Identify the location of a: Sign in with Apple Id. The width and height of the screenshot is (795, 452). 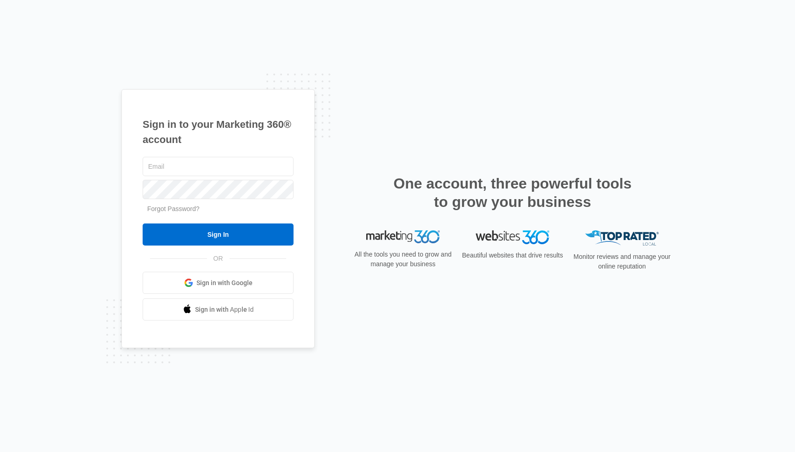
(218, 310).